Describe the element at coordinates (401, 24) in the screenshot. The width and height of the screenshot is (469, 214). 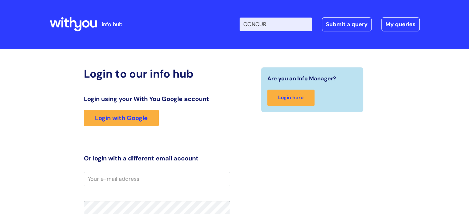
I see `a: My queries` at that location.